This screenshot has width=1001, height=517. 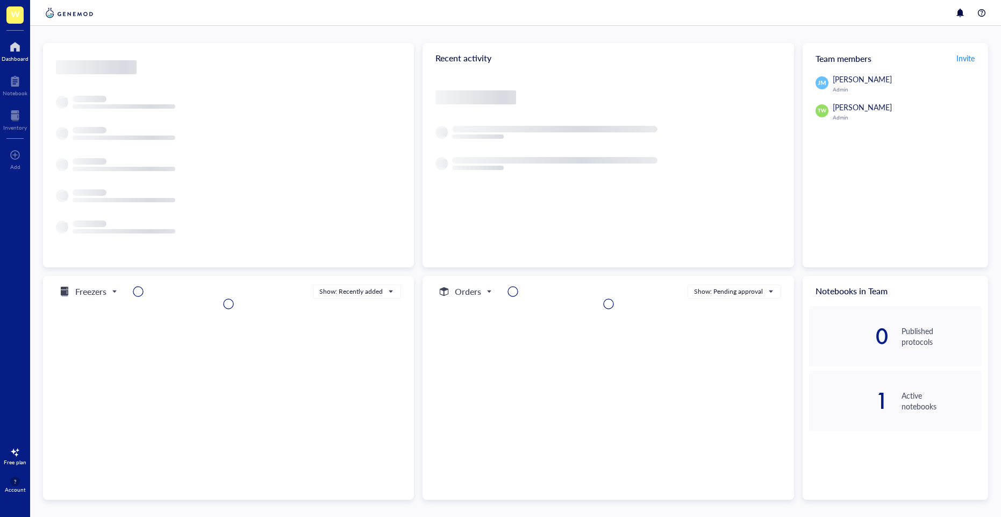 I want to click on span: W, so click(x=15, y=13).